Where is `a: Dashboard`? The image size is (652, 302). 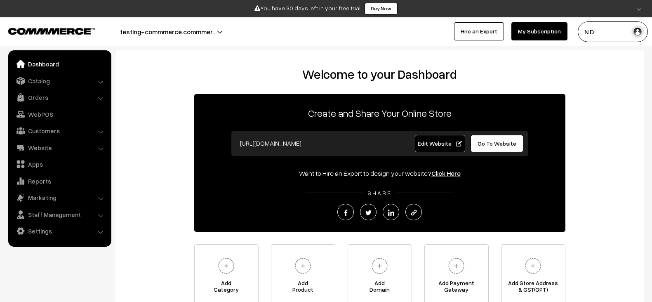 a: Dashboard is located at coordinates (59, 64).